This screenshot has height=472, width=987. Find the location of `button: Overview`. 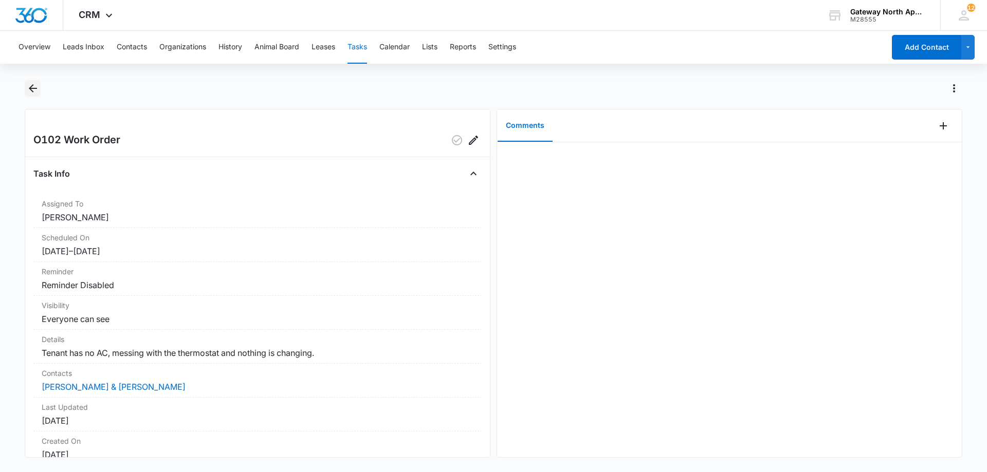

button: Overview is located at coordinates (34, 47).